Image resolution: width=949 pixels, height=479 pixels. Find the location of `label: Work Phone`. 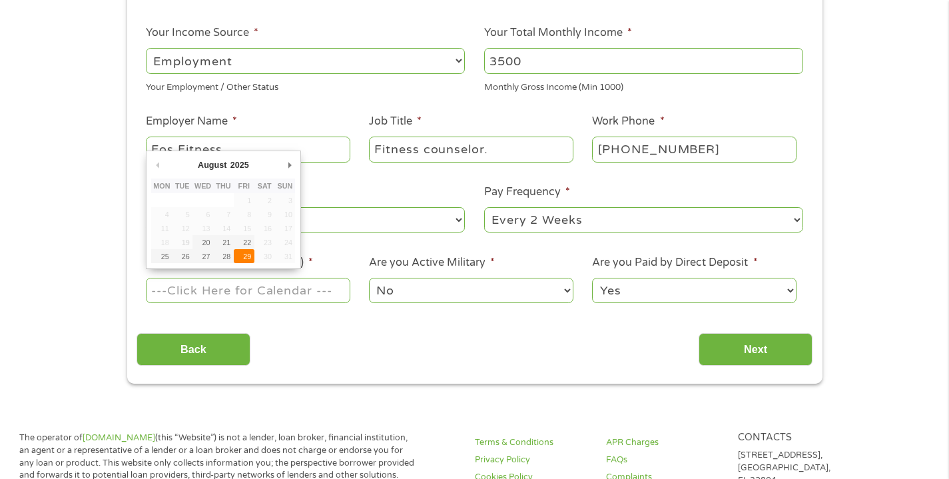

label: Work Phone is located at coordinates (628, 121).